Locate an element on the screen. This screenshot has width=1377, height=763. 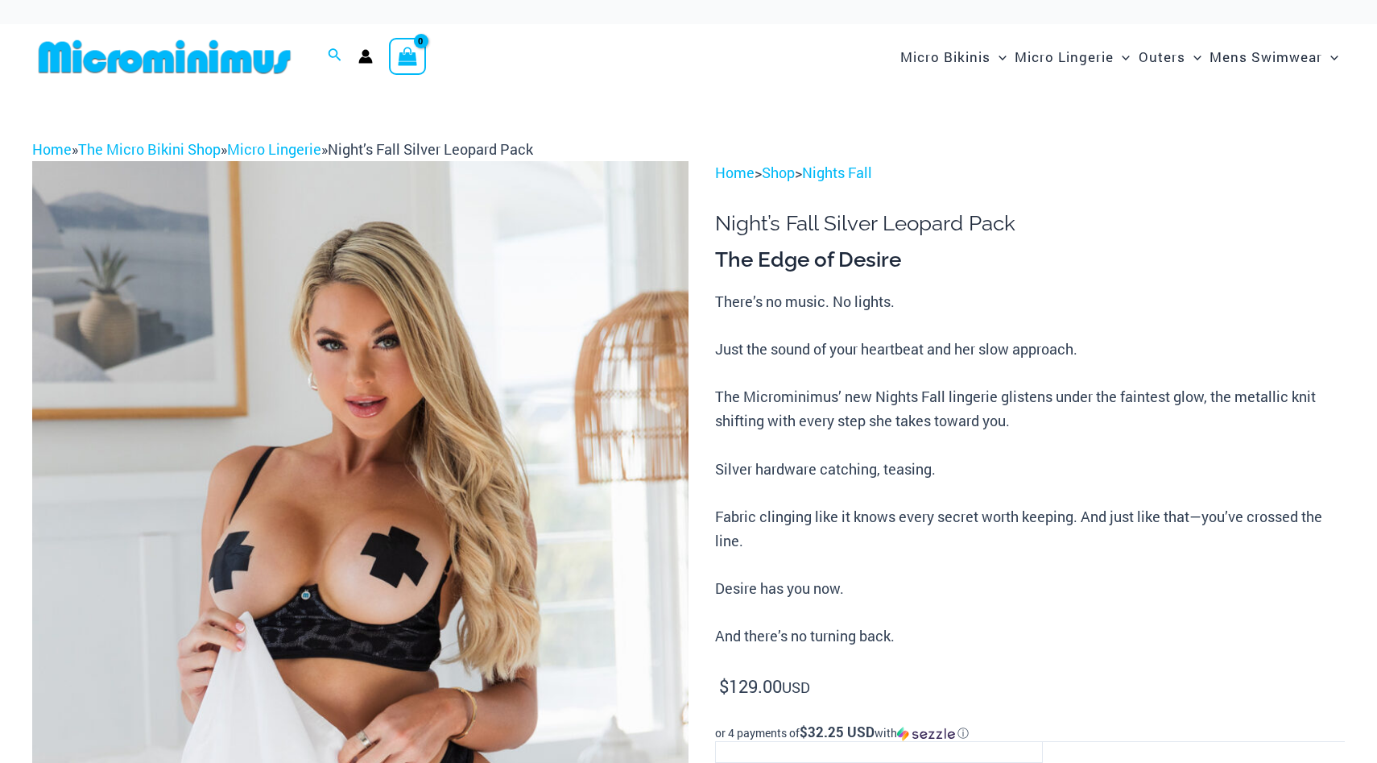
a: Search icon link is located at coordinates (335, 56).